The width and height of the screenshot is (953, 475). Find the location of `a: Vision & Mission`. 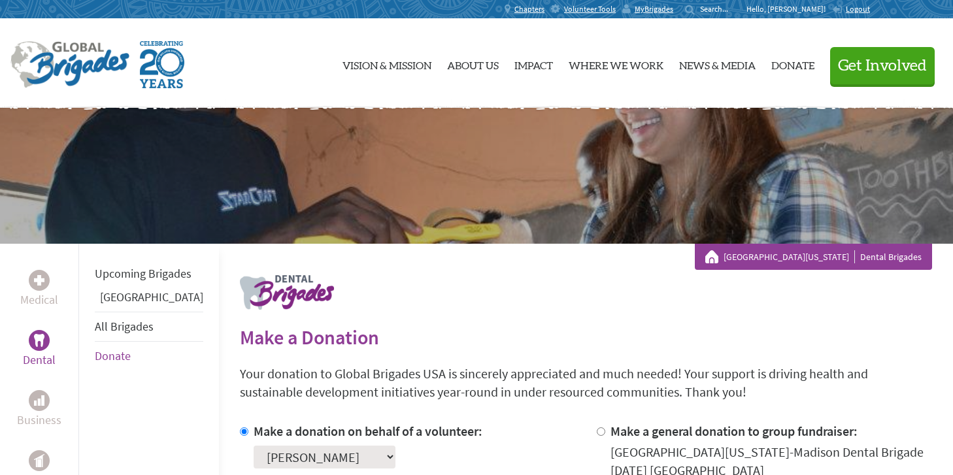

a: Vision & Mission is located at coordinates (387, 63).